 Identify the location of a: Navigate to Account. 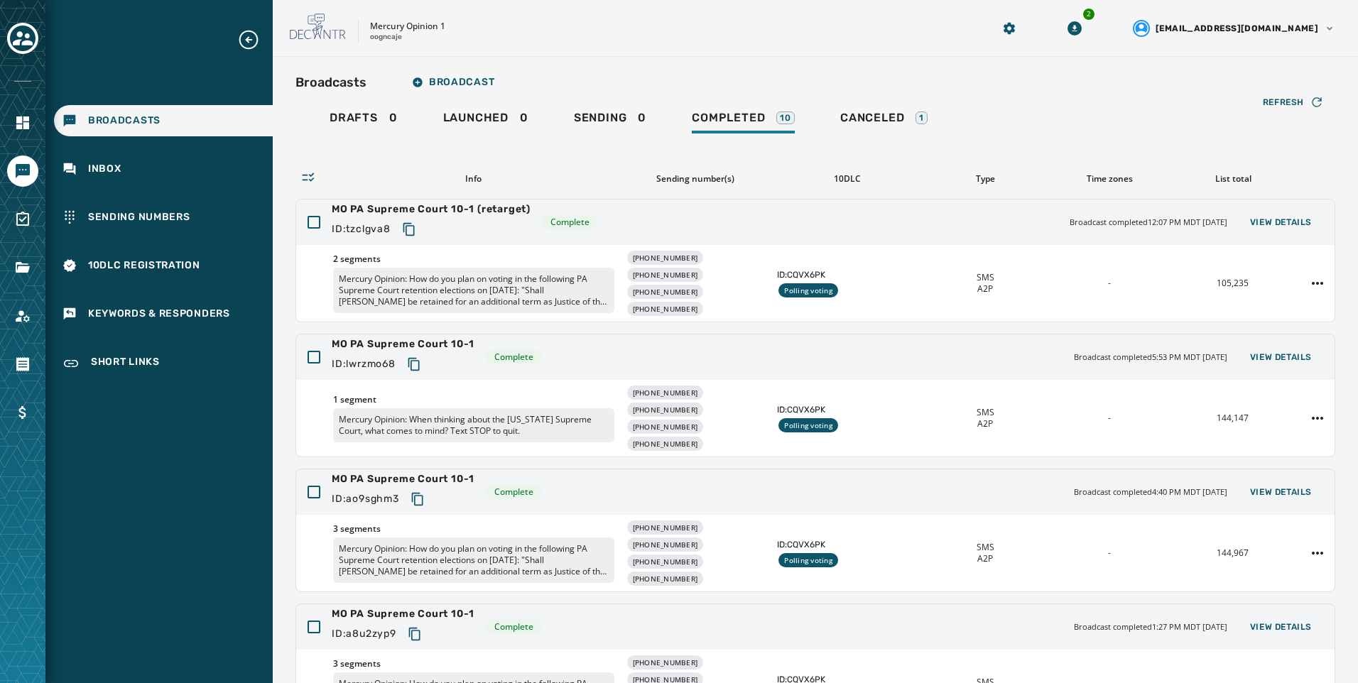
(23, 316).